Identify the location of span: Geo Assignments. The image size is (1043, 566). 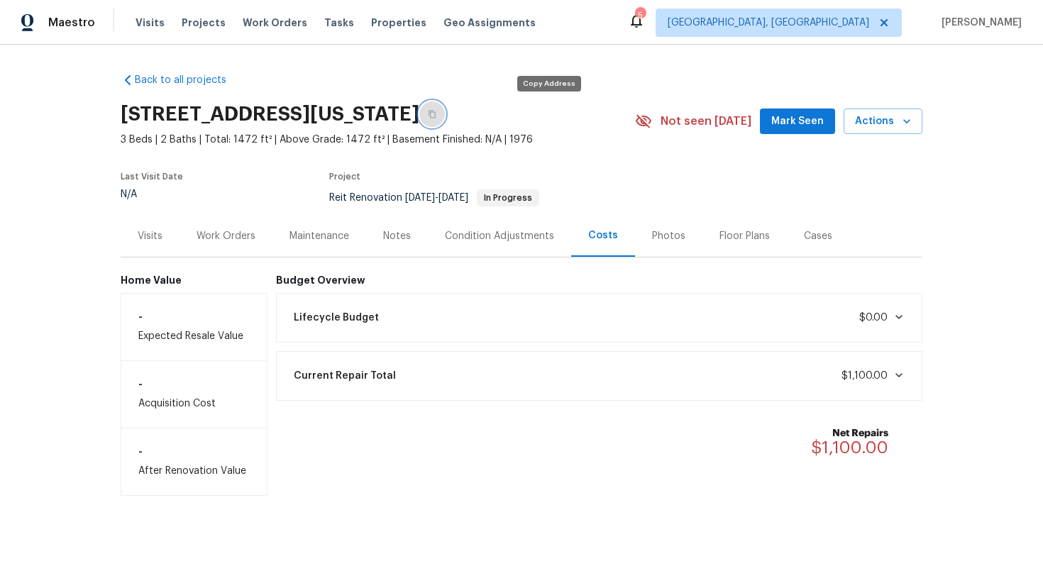
(490, 23).